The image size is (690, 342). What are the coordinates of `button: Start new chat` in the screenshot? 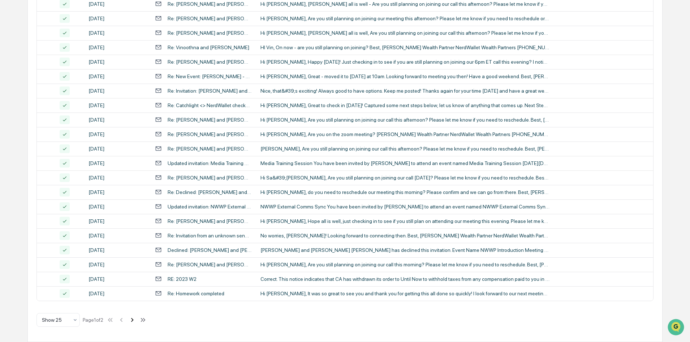 It's located at (127, 62).